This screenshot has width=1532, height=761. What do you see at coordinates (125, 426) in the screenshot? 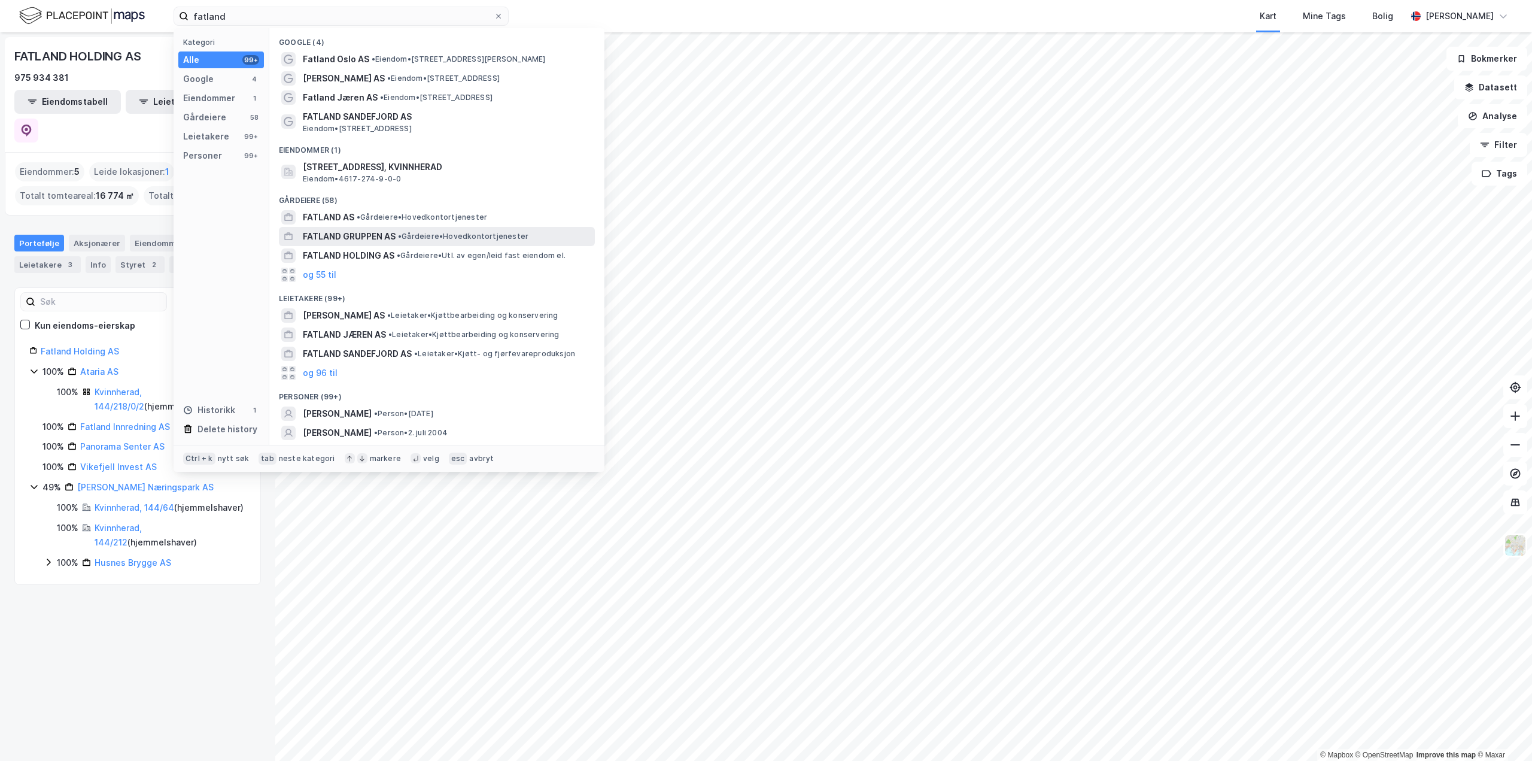
I see `a: Fatland Innredning AS` at bounding box center [125, 426].